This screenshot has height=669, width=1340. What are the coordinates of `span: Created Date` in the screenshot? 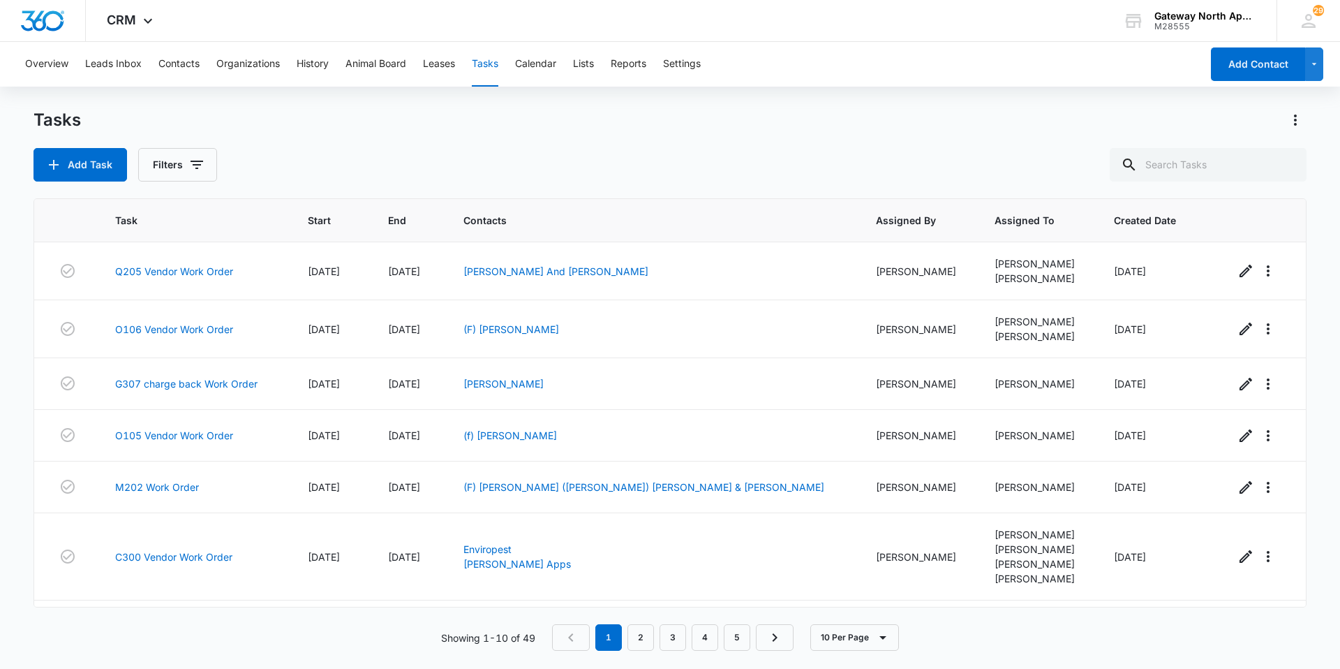 It's located at (1147, 220).